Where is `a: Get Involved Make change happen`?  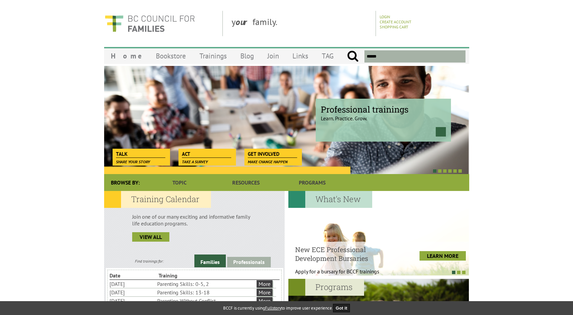 a: Get Involved Make change happen is located at coordinates (273, 154).